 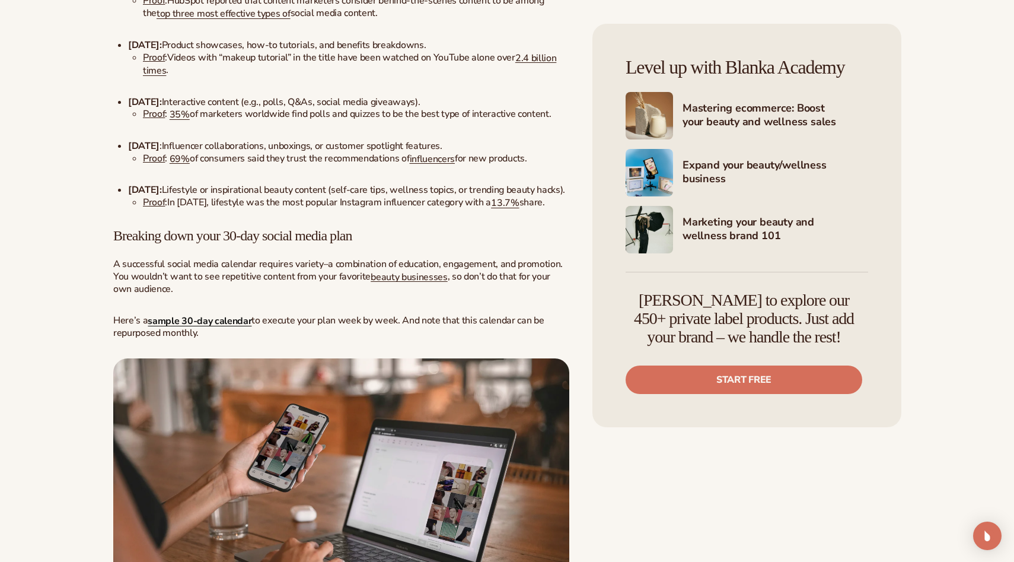 I want to click on a: beauty businesses, so click(x=409, y=276).